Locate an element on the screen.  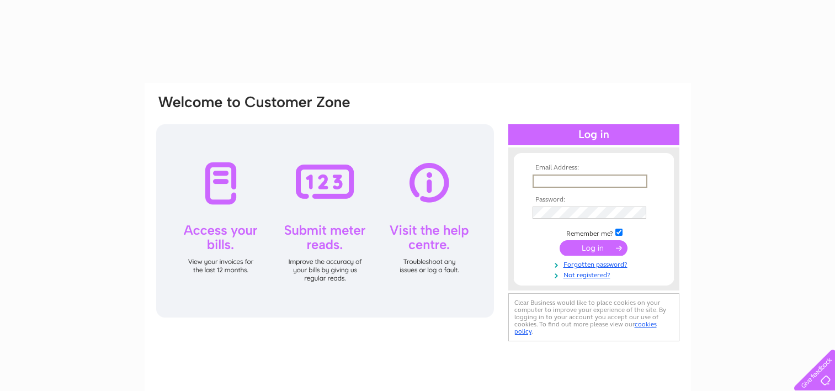
td: Remember me? is located at coordinates (594, 232).